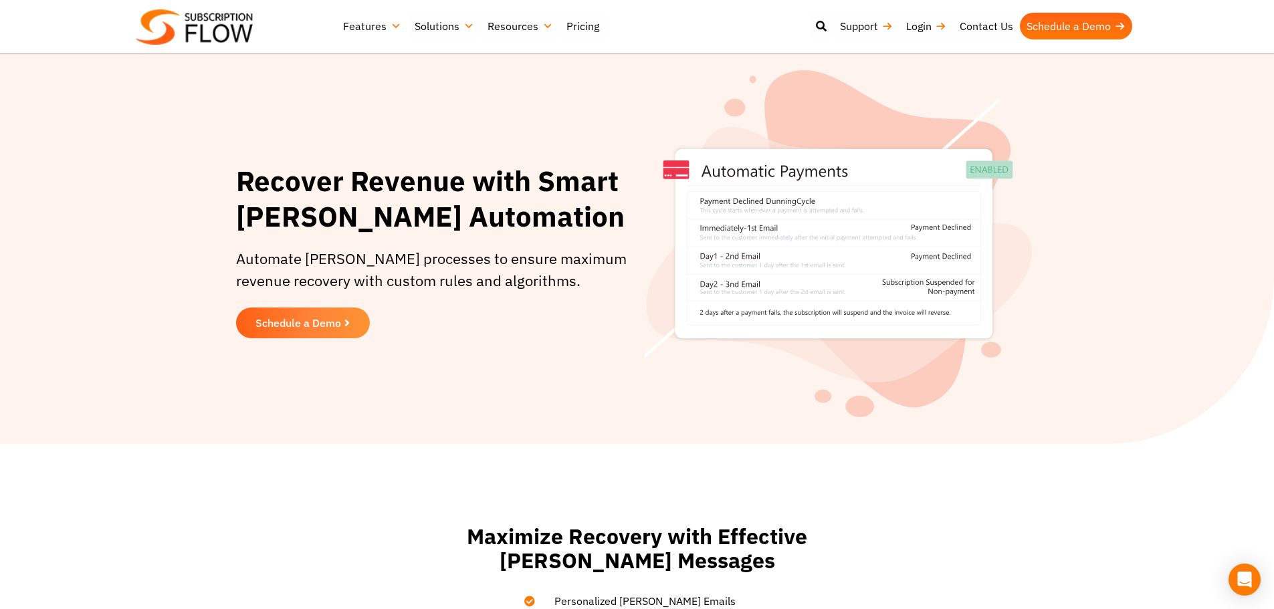 The width and height of the screenshot is (1274, 609). I want to click on a: Support, so click(866, 26).